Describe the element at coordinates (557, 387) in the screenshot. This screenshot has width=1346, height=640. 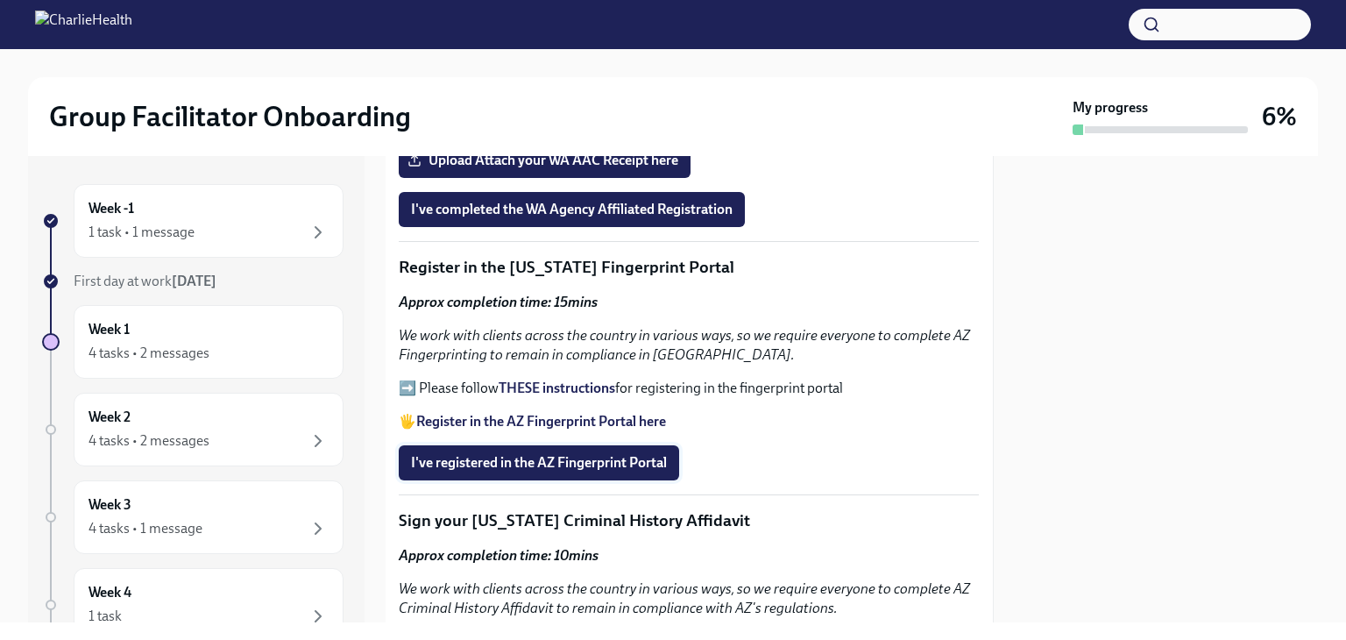
I see `a: THESE instructions` at that location.